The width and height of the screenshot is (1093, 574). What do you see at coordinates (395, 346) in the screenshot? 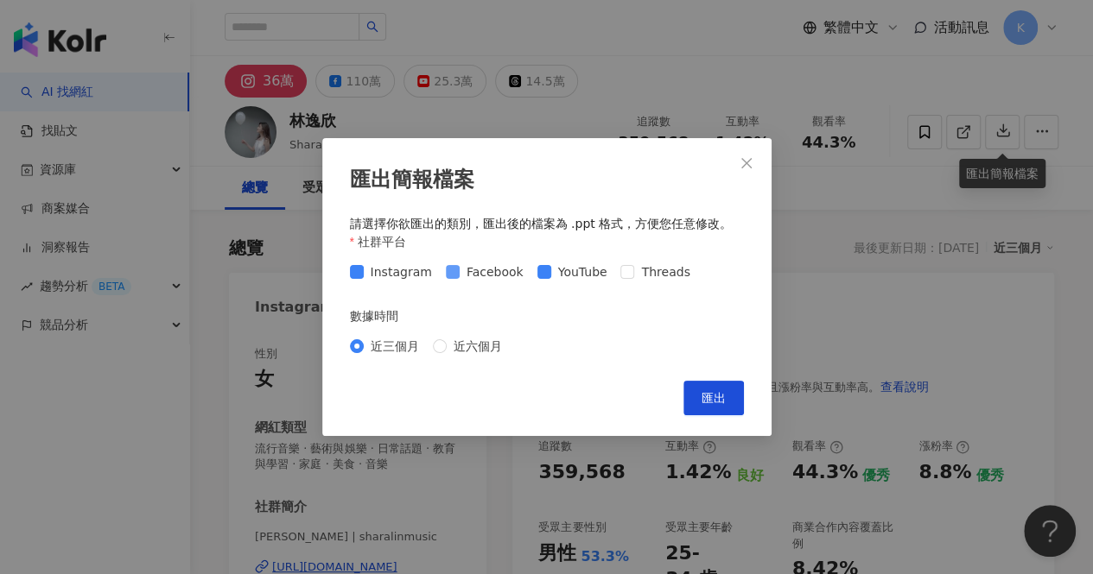
I see `span: 近三個月` at bounding box center [395, 346].